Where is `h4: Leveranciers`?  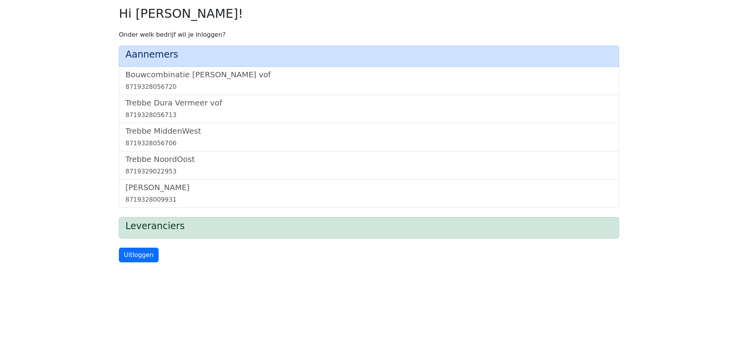
h4: Leveranciers is located at coordinates (369, 226).